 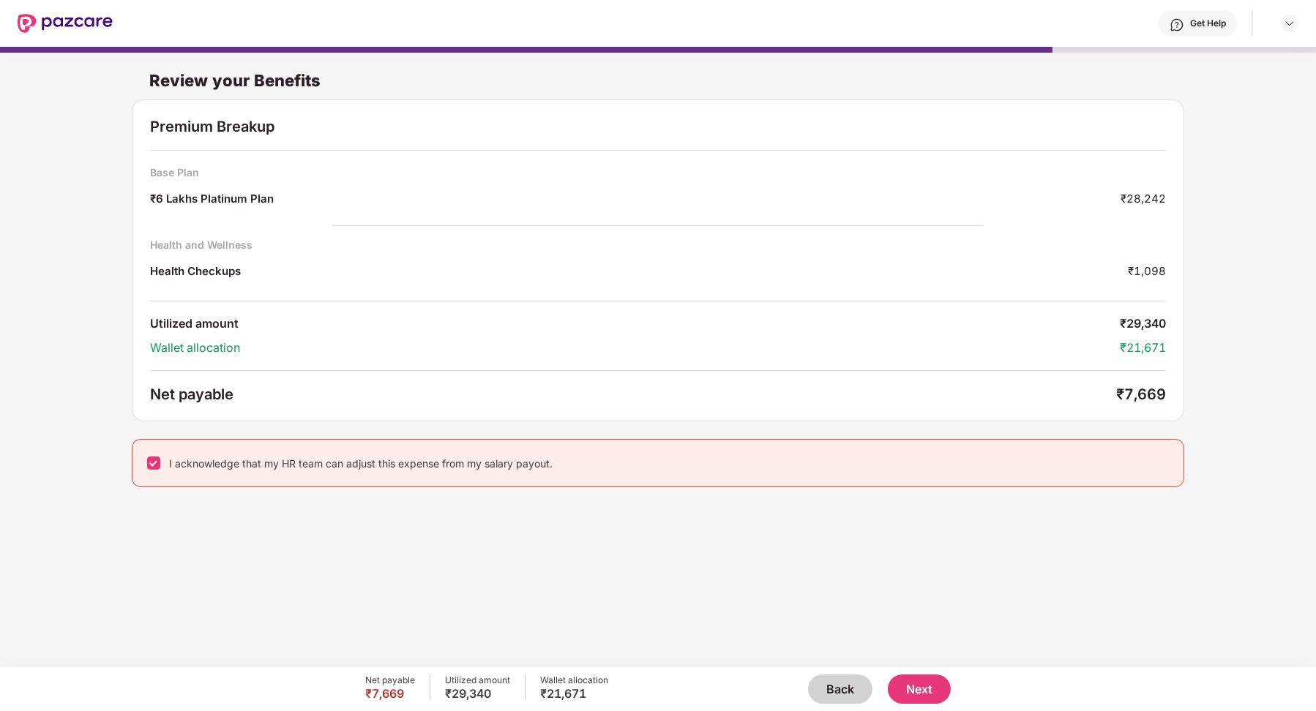 What do you see at coordinates (658, 244) in the screenshot?
I see `div: Health and Wellness` at bounding box center [658, 244].